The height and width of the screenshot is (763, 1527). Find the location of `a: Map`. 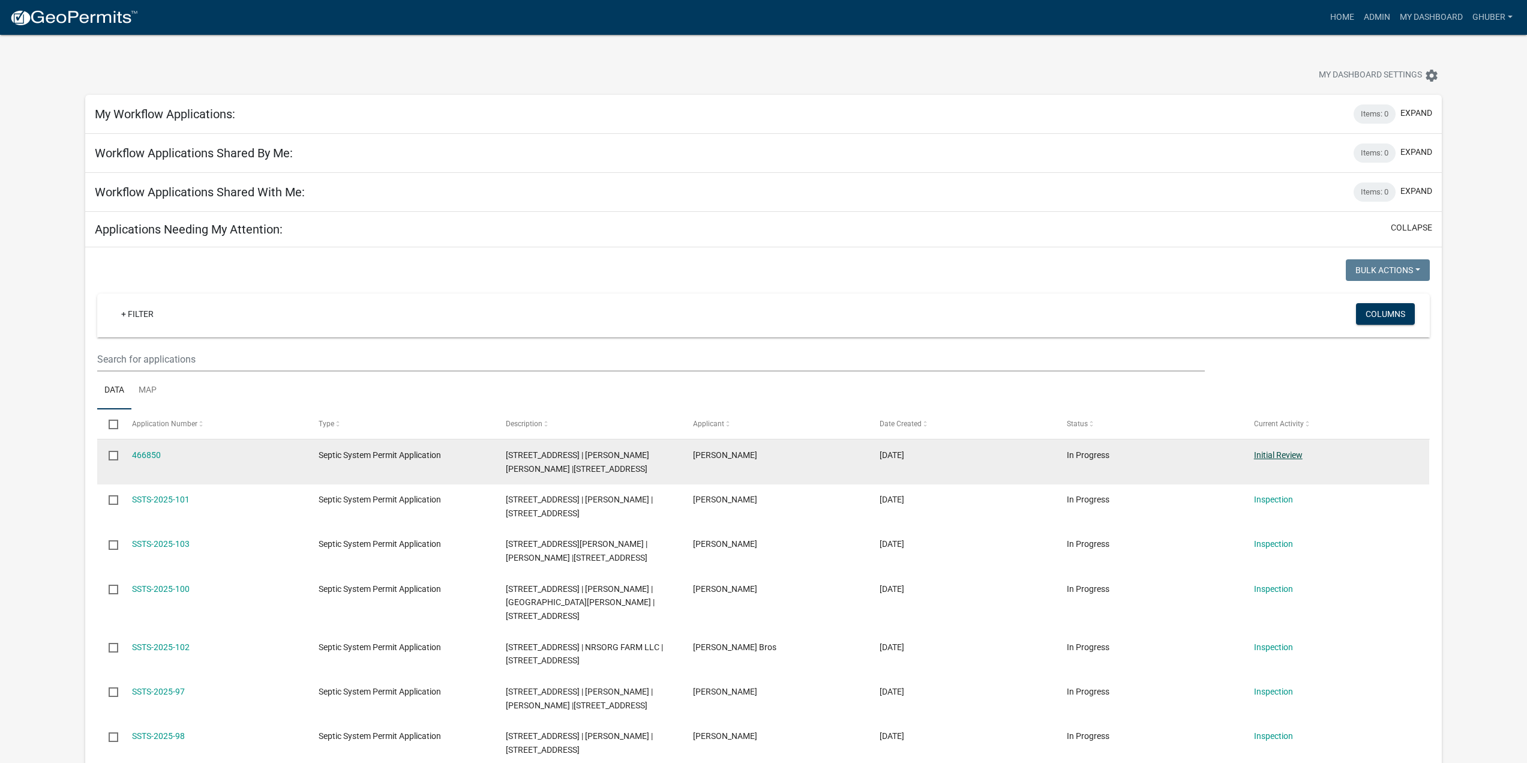

a: Map is located at coordinates (148, 391).